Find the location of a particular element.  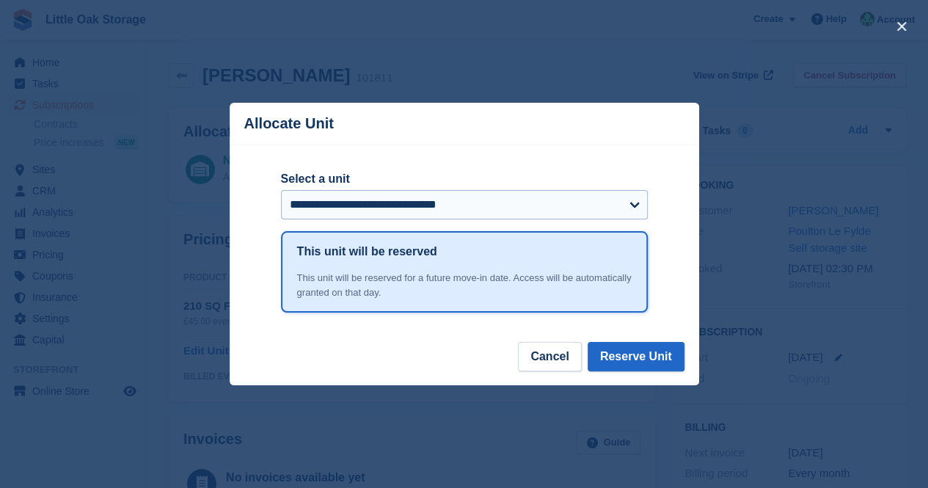

button: close is located at coordinates (902, 26).